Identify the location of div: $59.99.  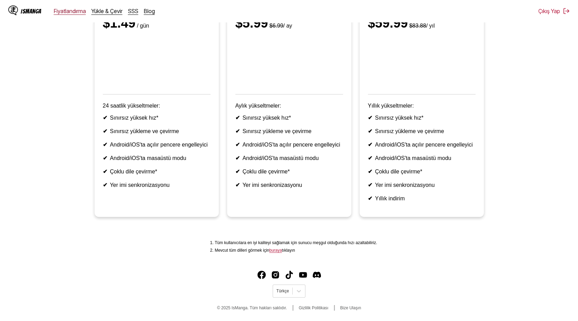
(421, 23).